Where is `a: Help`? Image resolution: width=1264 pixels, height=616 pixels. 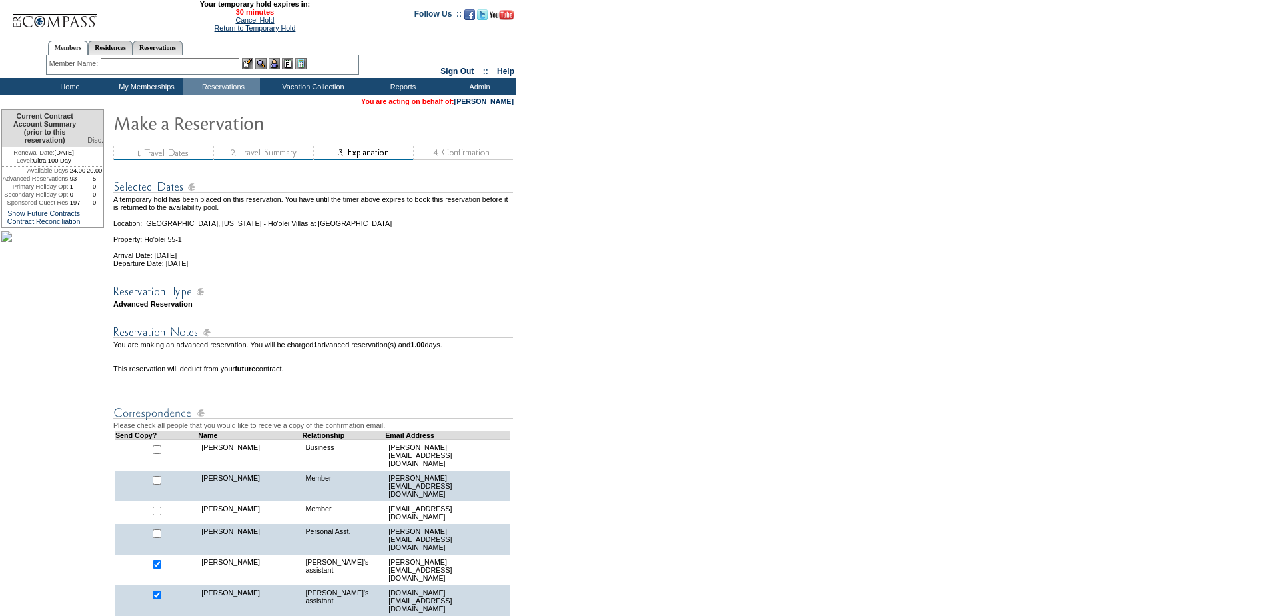 a: Help is located at coordinates (506, 71).